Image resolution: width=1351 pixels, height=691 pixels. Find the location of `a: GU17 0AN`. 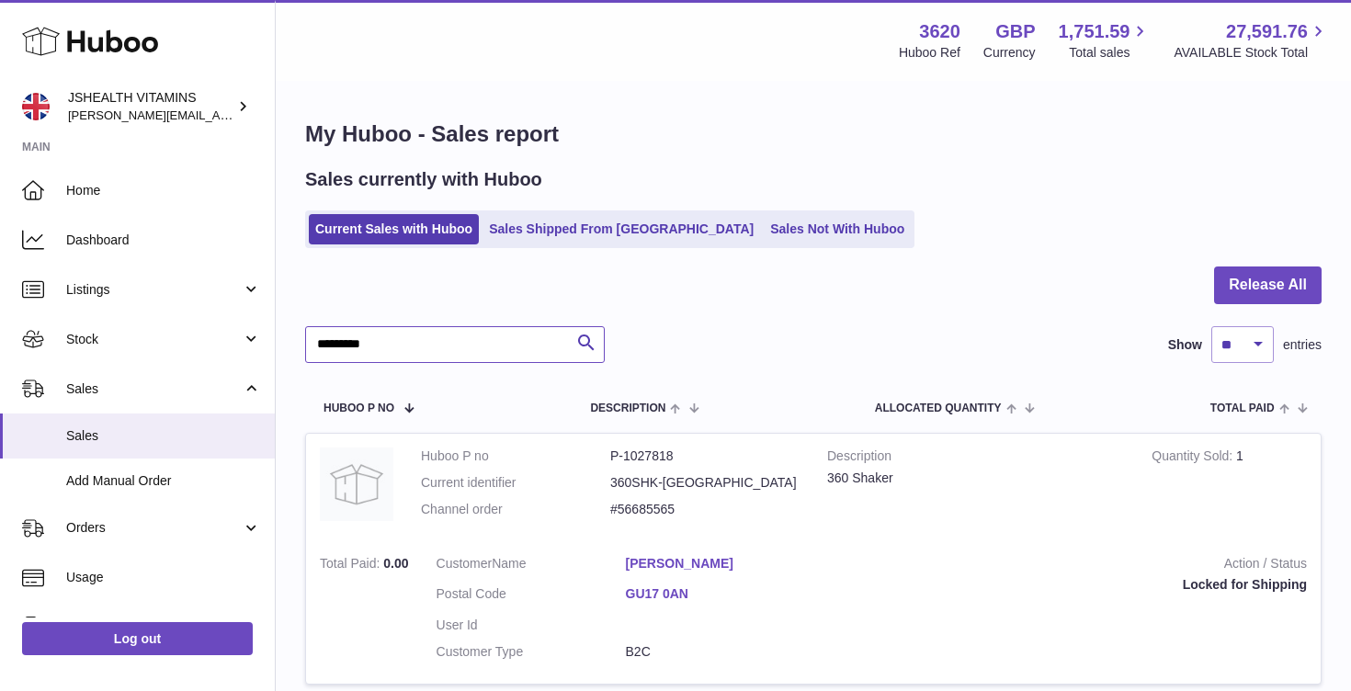

a: GU17 0AN is located at coordinates (720, 594).